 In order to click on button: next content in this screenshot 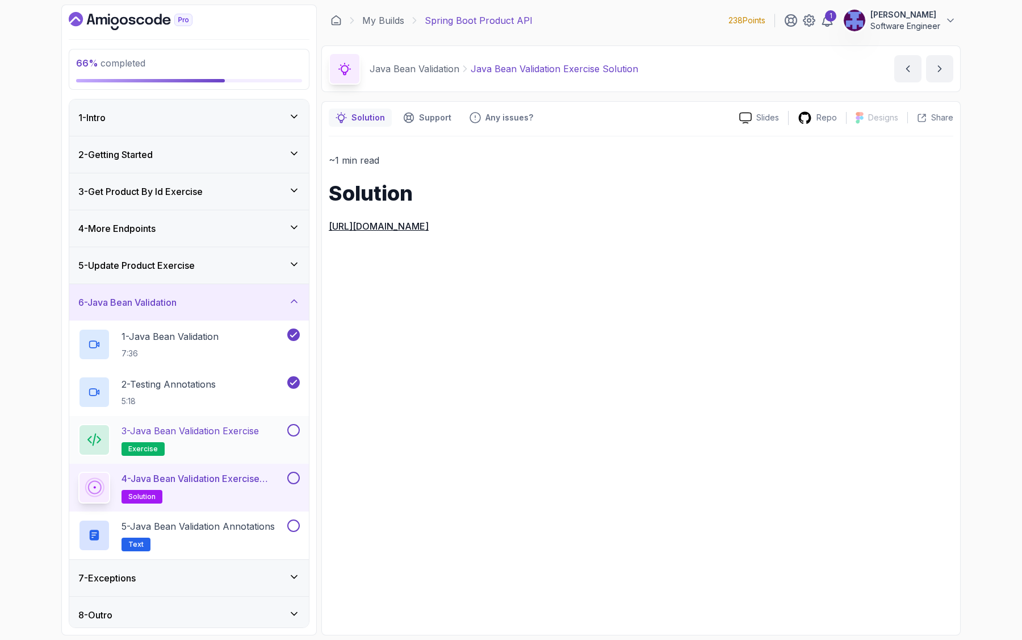, I will do `click(940, 69)`.